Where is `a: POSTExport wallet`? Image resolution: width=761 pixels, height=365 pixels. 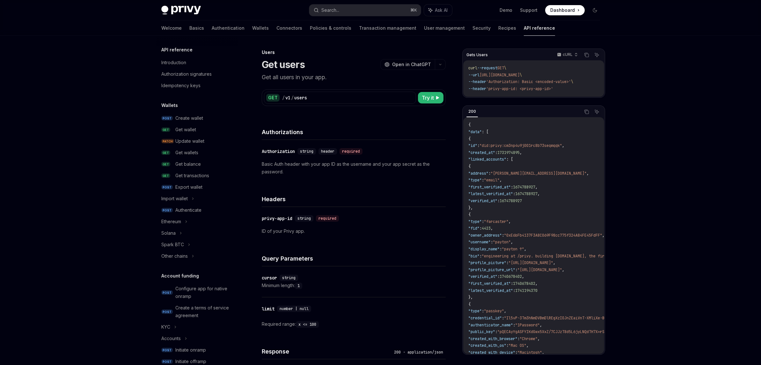
a: POSTExport wallet is located at coordinates (197, 187).